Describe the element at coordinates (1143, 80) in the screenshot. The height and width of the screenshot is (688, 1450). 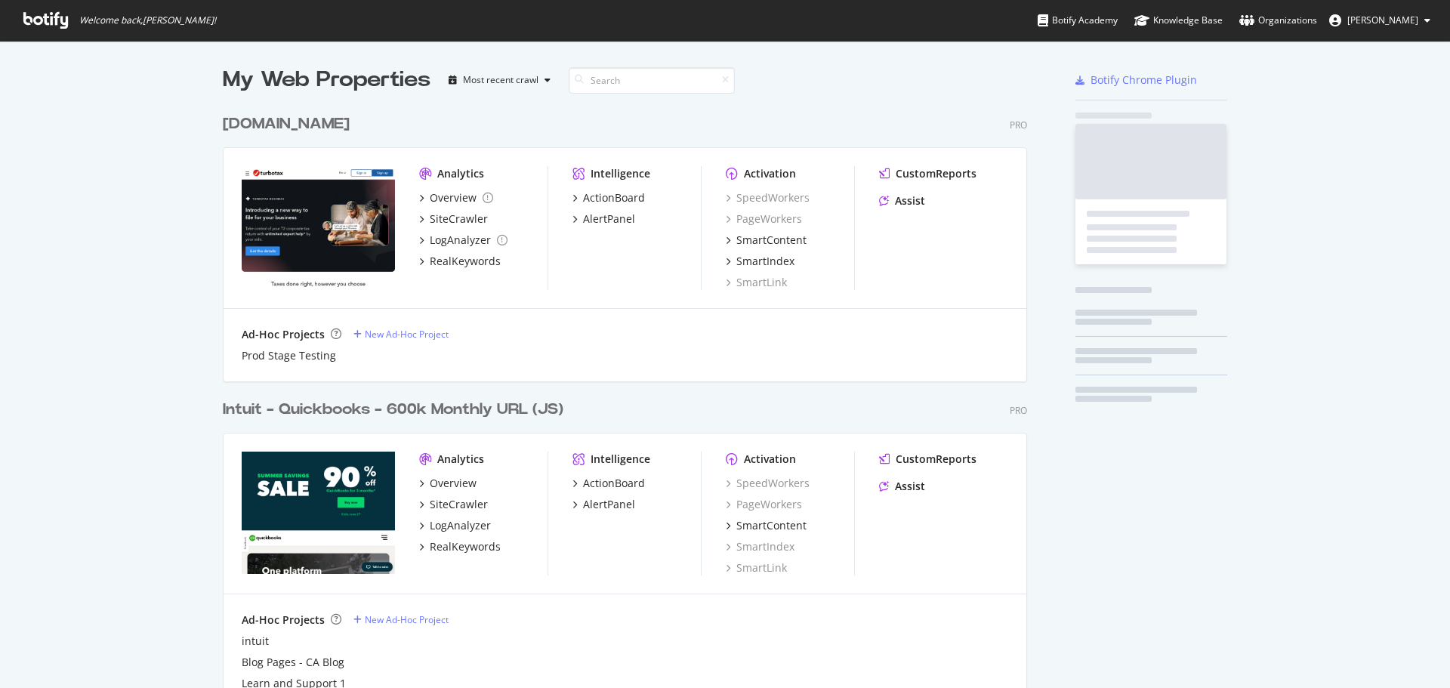
I see `div: Botify Chrome Plugin` at that location.